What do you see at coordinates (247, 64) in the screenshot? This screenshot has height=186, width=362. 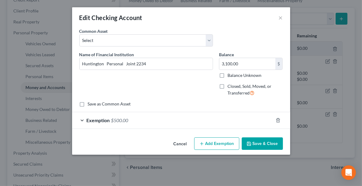 I see `input: 0.00` at bounding box center [247, 64].